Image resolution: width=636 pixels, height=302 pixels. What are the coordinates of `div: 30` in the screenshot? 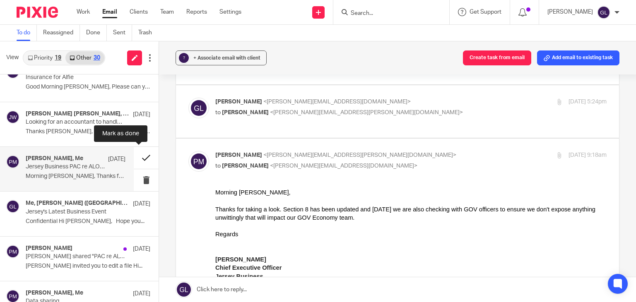 It's located at (97, 58).